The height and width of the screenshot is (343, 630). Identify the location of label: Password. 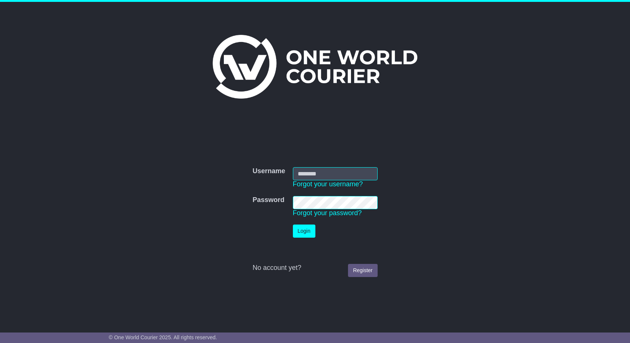
(268, 200).